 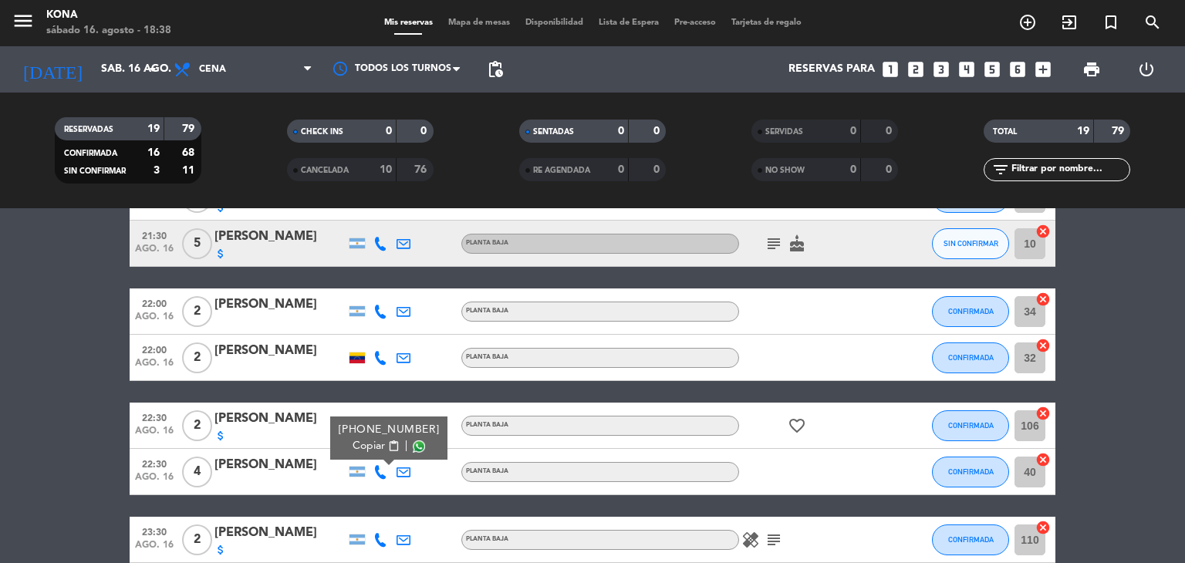 I want to click on i: filter_list, so click(x=1000, y=170).